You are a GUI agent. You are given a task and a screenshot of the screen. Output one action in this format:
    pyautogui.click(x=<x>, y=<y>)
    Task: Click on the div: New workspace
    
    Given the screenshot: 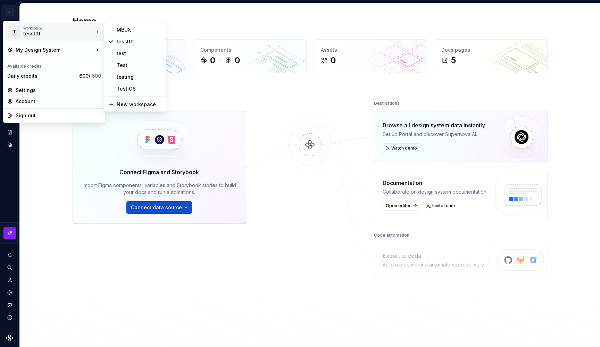 What is the action you would take?
    pyautogui.click(x=139, y=105)
    